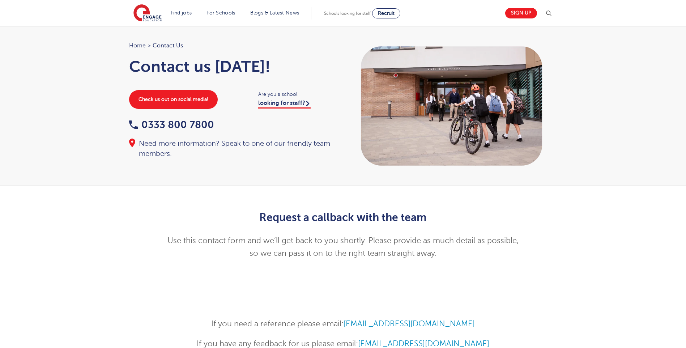  Describe the element at coordinates (386, 13) in the screenshot. I see `span: Recruit` at that location.